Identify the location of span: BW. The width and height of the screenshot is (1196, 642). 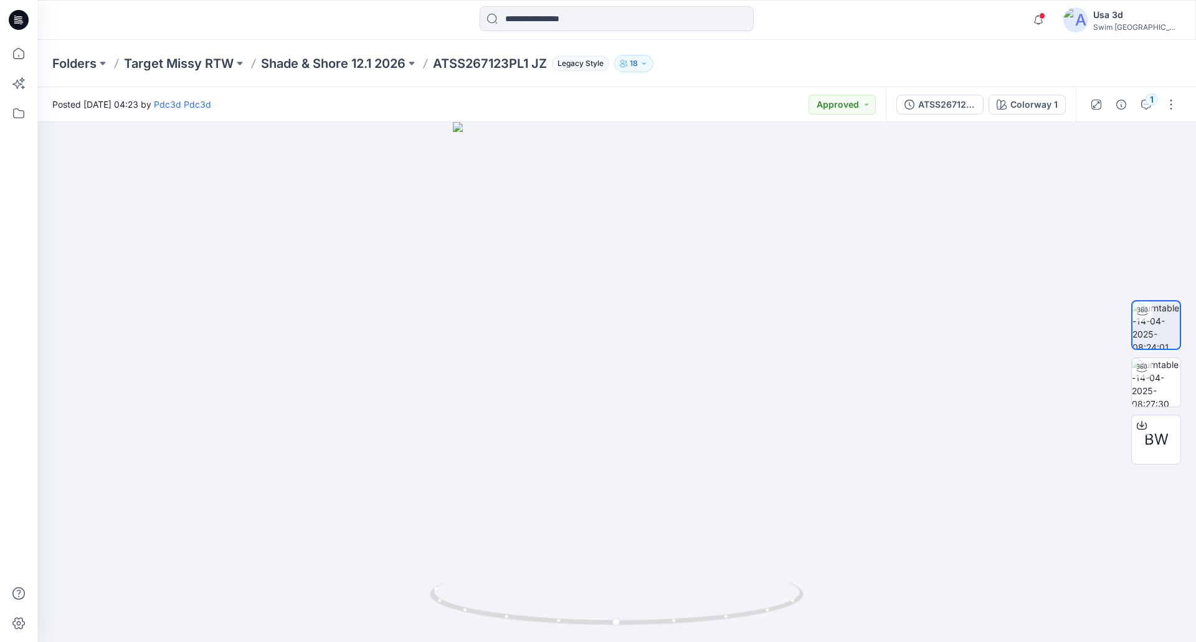
(1156, 440).